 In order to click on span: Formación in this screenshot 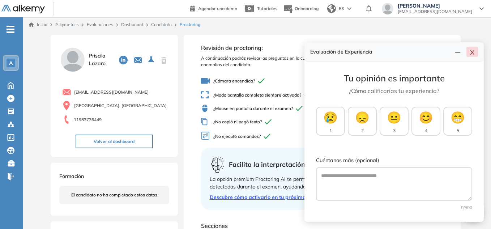, I will do `click(72, 176)`.